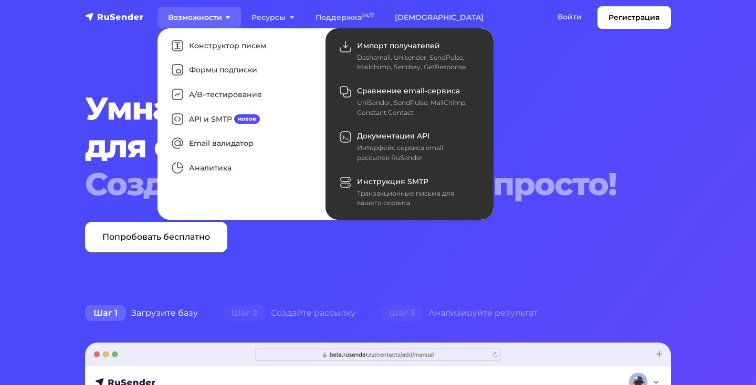 The image size is (756, 385). What do you see at coordinates (241, 70) in the screenshot?
I see `a: Формы подписки` at bounding box center [241, 70].